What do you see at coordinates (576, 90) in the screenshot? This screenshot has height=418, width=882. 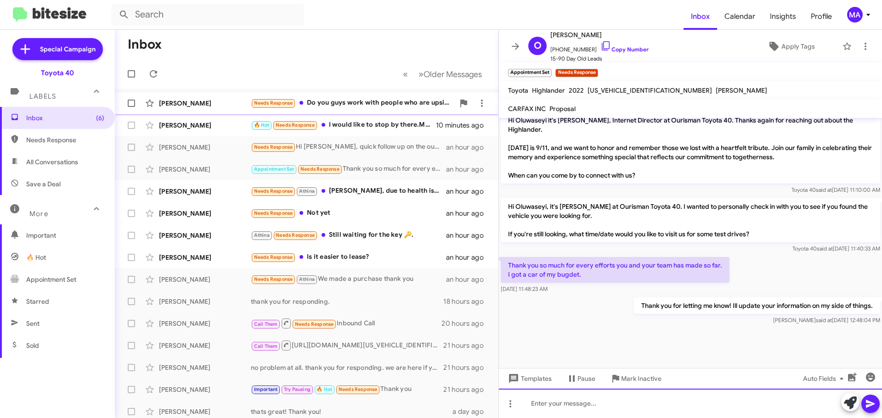 I see `span: 2022` at bounding box center [576, 90].